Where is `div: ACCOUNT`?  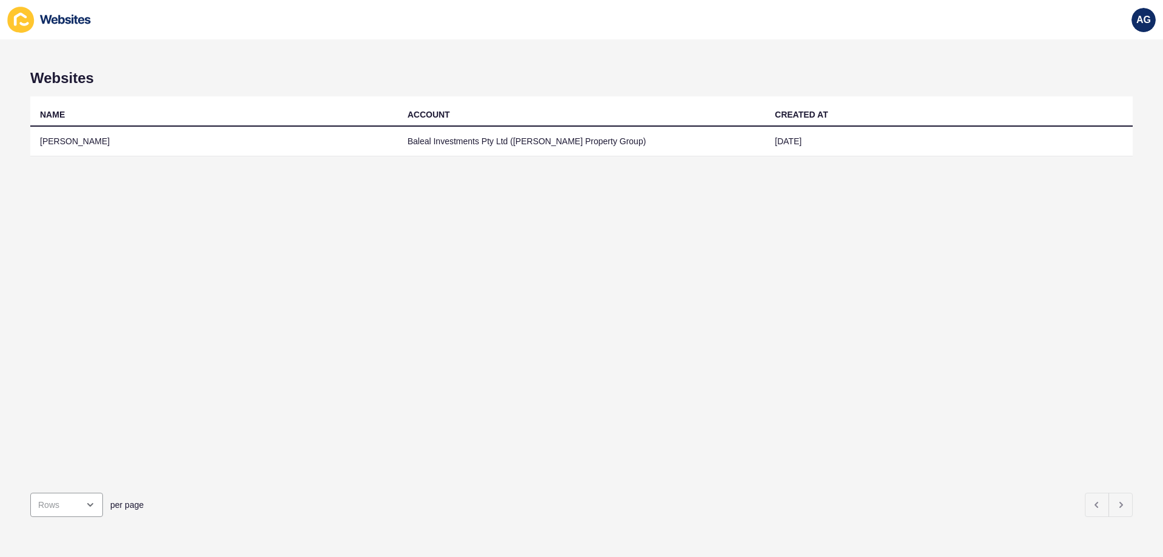
div: ACCOUNT is located at coordinates (429, 115).